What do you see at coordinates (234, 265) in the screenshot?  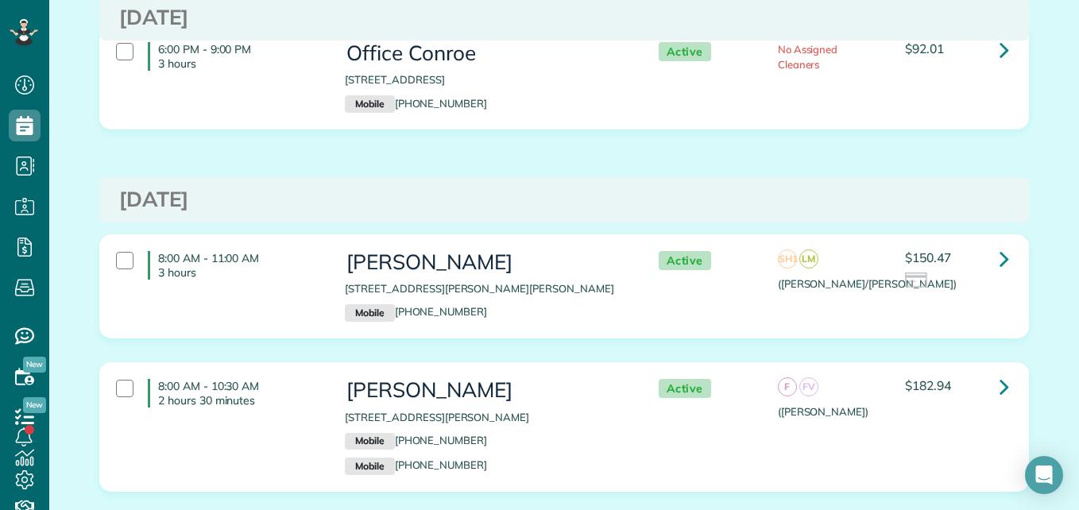 I see `h4: 8:00 AM - 11:00 AM` at bounding box center [234, 265].